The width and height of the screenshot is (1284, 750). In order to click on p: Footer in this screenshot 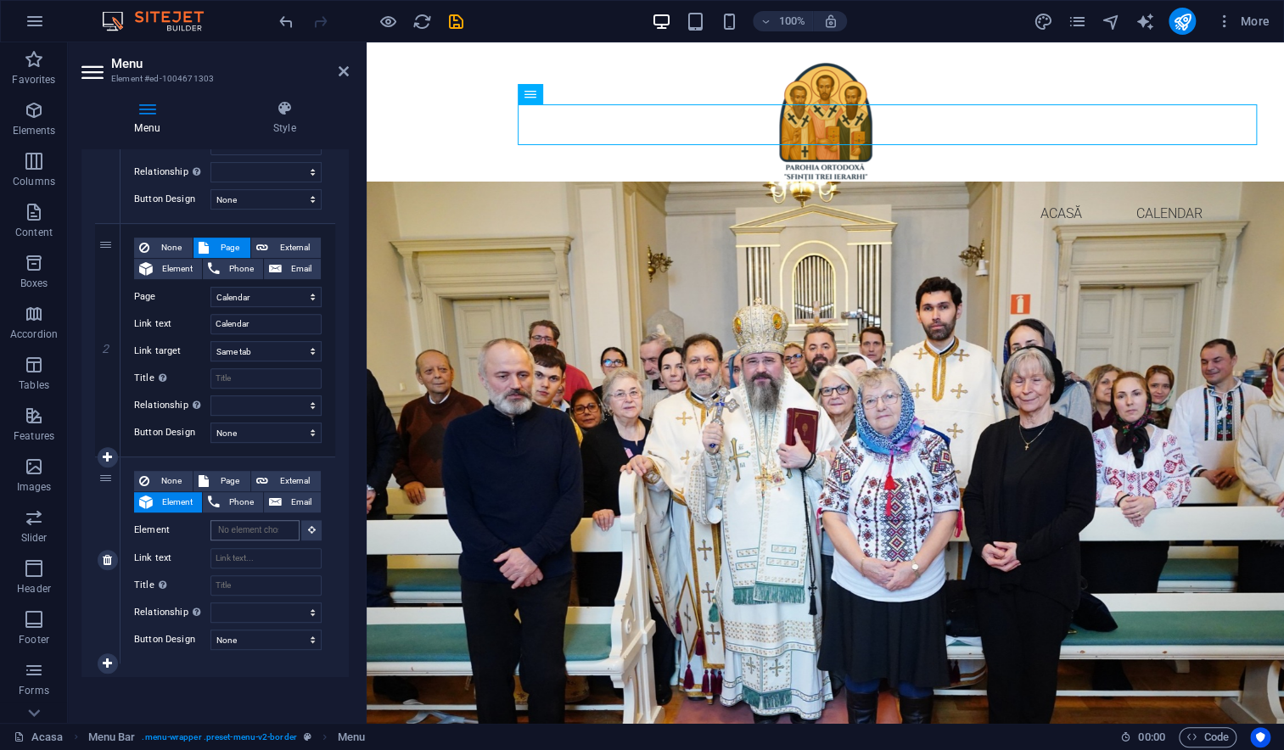, I will do `click(34, 640)`.